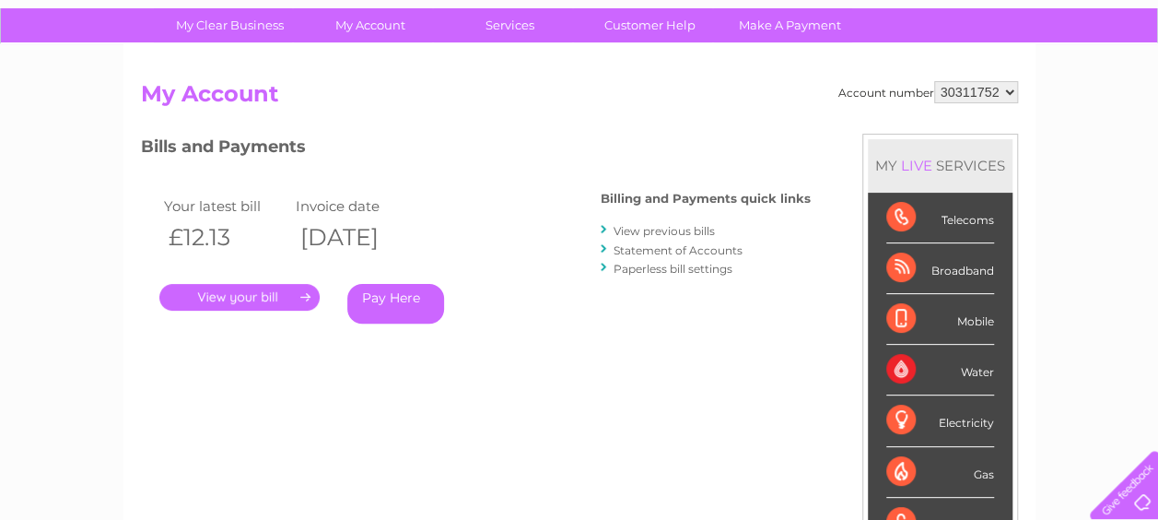 The image size is (1158, 520). I want to click on a: My Clear Business, so click(229, 25).